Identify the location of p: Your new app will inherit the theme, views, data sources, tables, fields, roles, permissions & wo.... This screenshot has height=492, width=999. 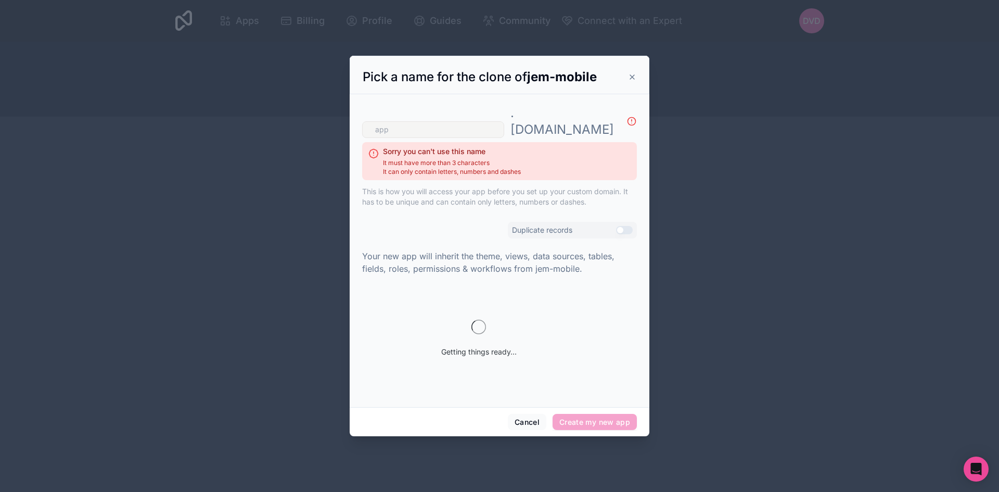
(500, 262).